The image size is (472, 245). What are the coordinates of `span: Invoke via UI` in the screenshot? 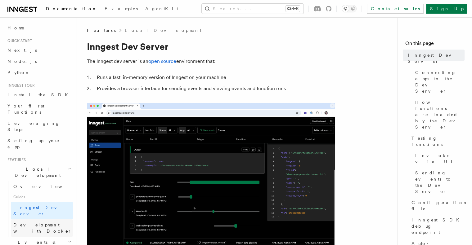 It's located at (440, 159).